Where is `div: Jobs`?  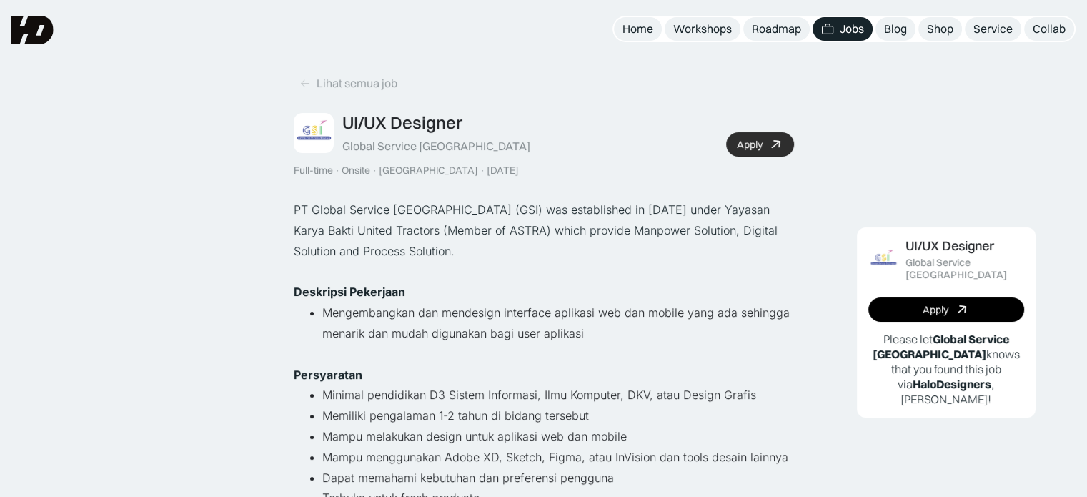
div: Jobs is located at coordinates (852, 29).